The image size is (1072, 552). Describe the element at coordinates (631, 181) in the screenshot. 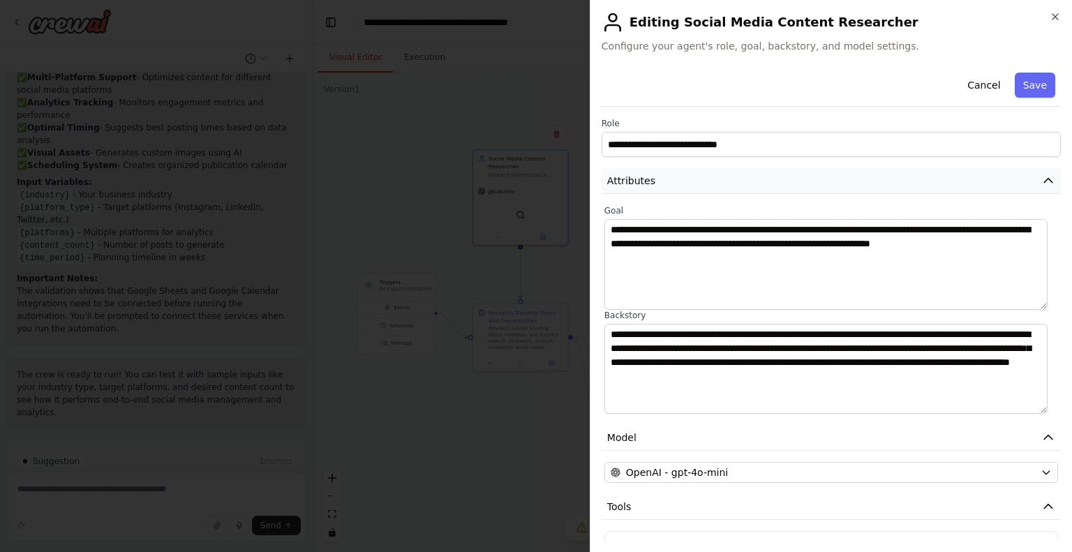

I see `span: Attributes` at that location.